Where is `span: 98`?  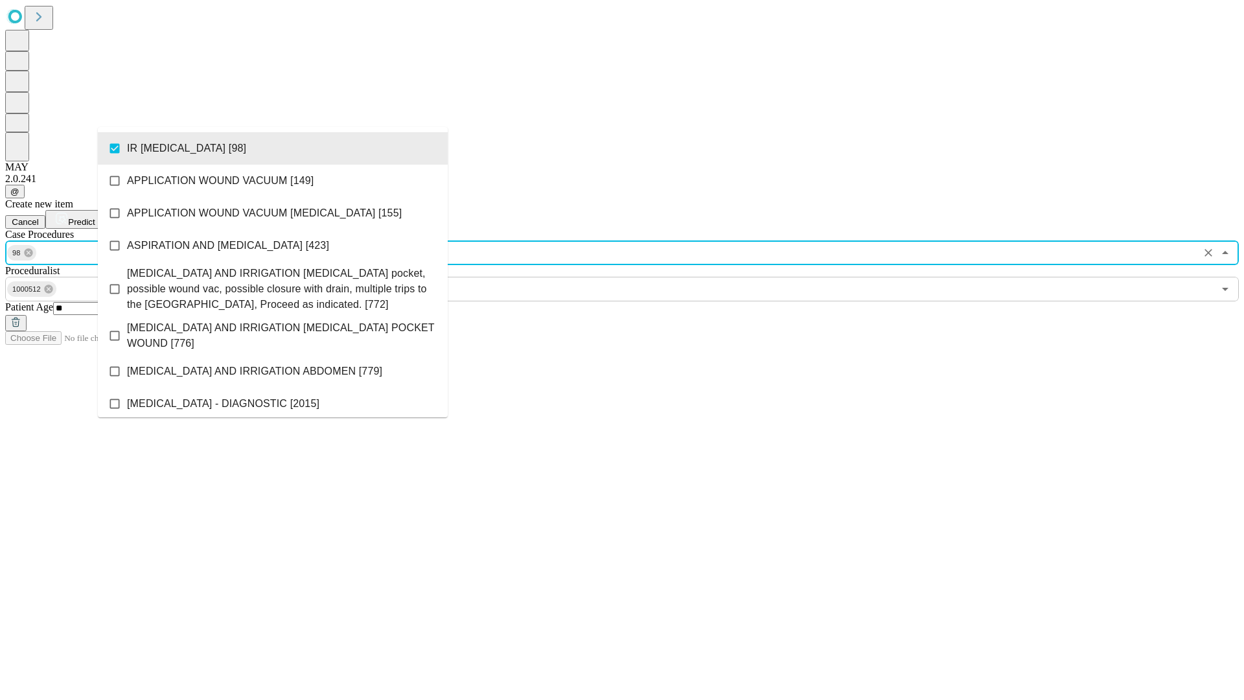 span: 98 is located at coordinates (16, 253).